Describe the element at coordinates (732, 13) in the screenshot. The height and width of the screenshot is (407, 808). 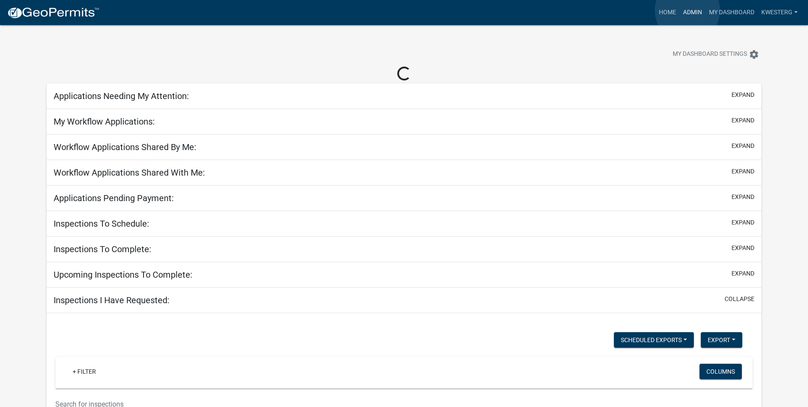
I see `a: My Dashboard` at that location.